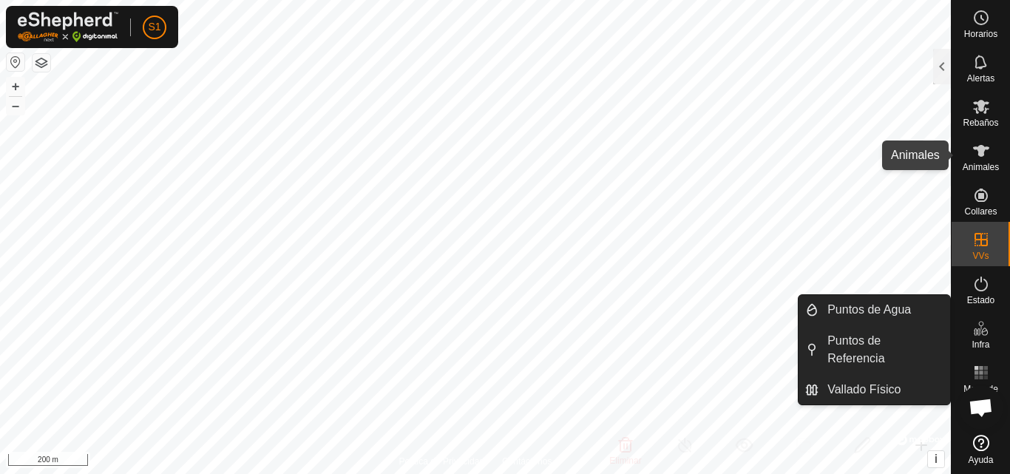 The width and height of the screenshot is (1010, 474). What do you see at coordinates (981, 460) in the screenshot?
I see `span: Ayuda` at bounding box center [981, 460].